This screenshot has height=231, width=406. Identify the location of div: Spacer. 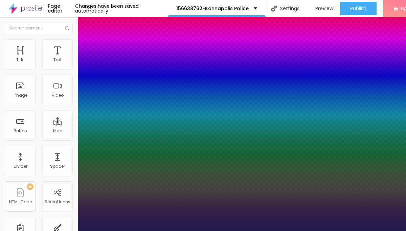
(58, 167).